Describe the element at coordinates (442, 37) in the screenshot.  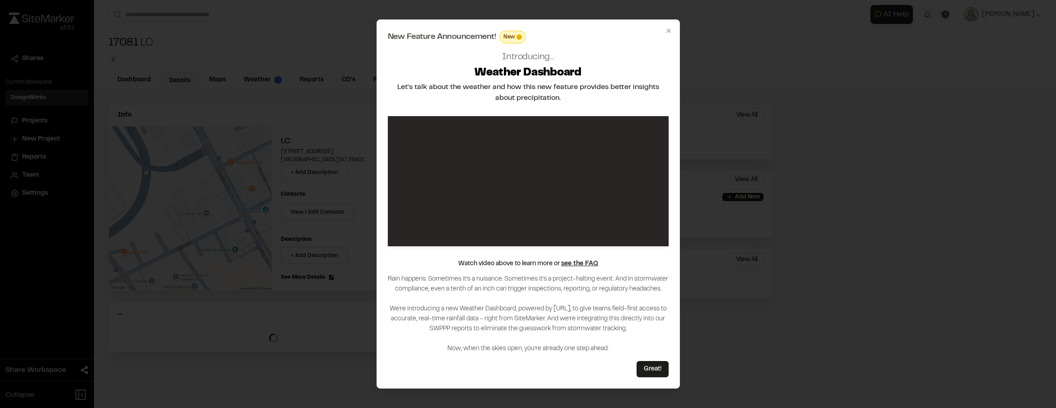
I see `span: New Feature Announcement!` at that location.